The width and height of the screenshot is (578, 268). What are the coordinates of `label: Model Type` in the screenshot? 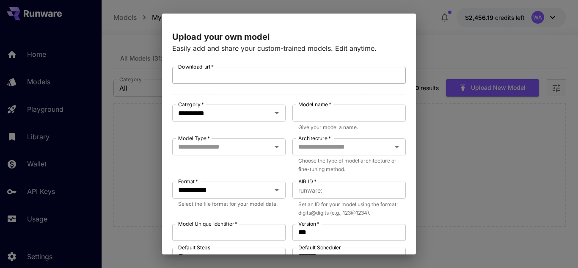 It's located at (194, 138).